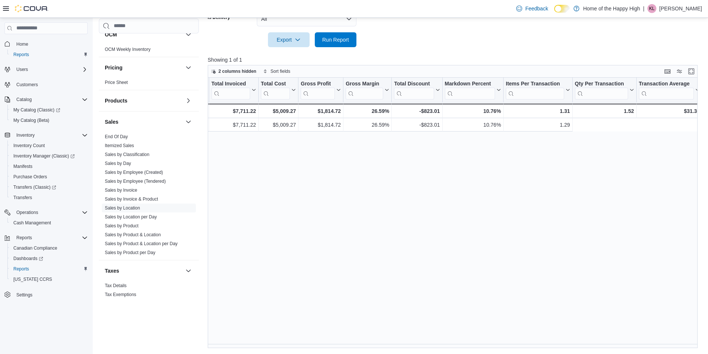  Describe the element at coordinates (149, 84) in the screenshot. I see `div: Pricing` at that location.